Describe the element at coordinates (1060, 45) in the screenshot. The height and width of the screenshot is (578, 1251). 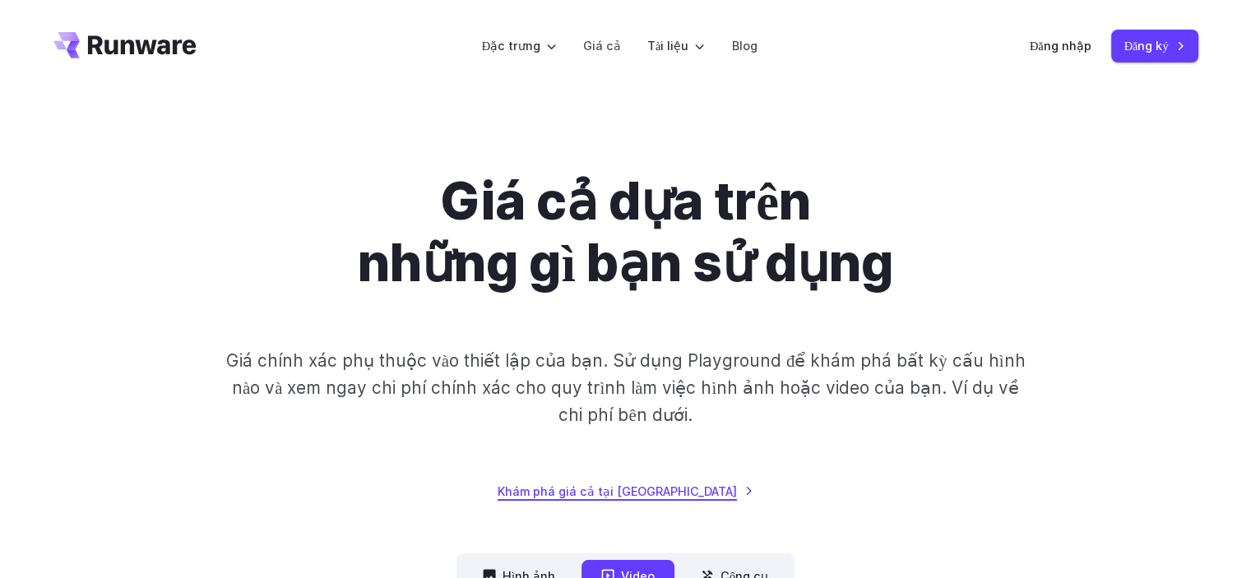
I see `font: Đăng nhập` at that location.